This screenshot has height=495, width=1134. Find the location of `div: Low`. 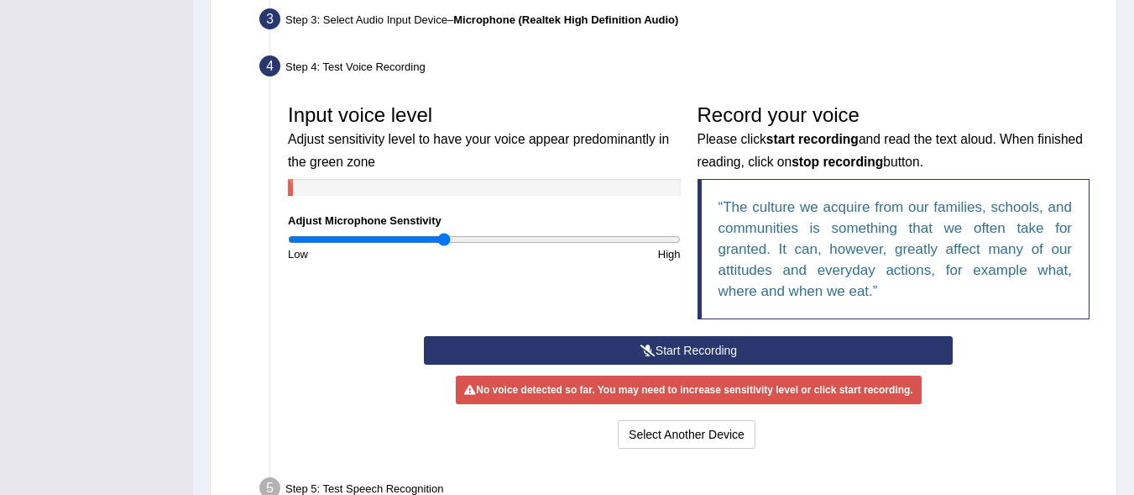

div: Low is located at coordinates (382, 254).